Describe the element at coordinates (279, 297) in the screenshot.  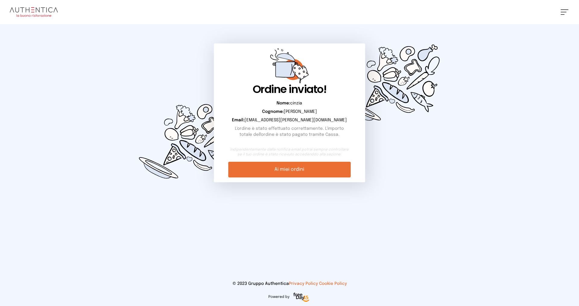
I see `span: Powered by` at that location.